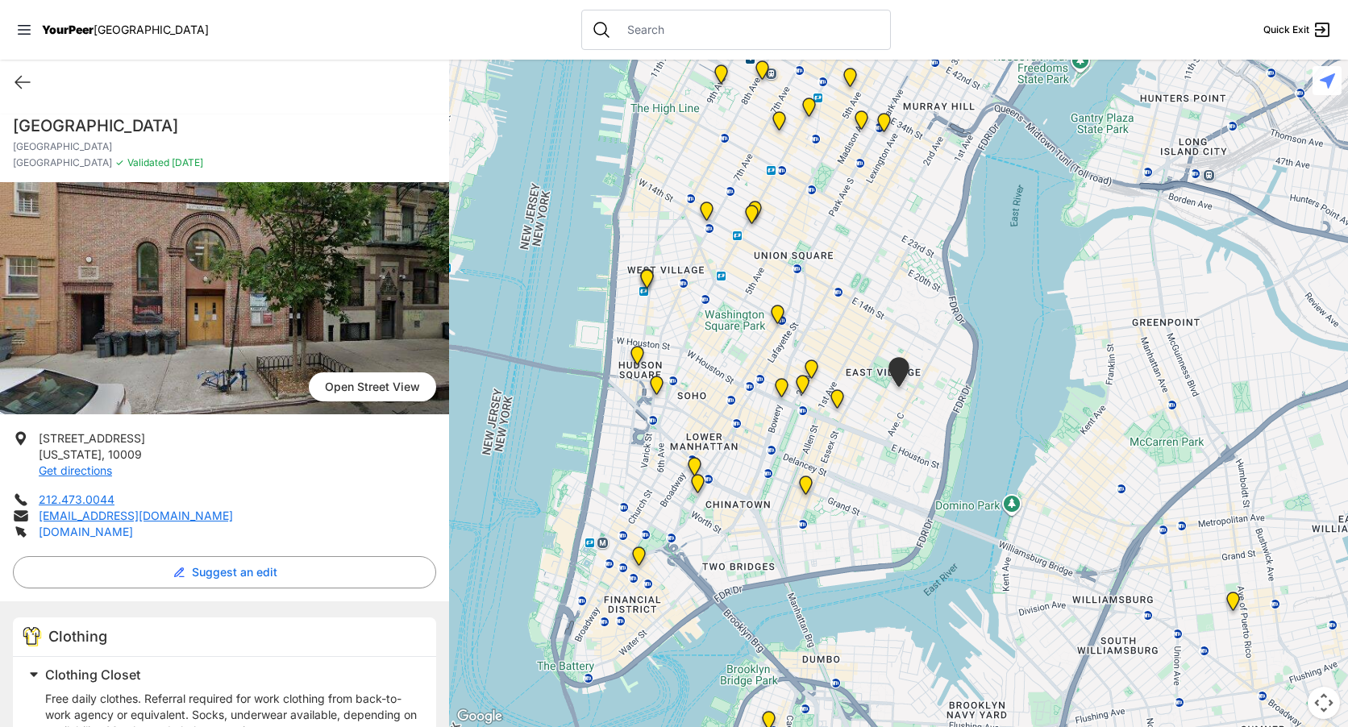 The image size is (1348, 727). Describe the element at coordinates (235, 573) in the screenshot. I see `span: Suggest an edit` at that location.